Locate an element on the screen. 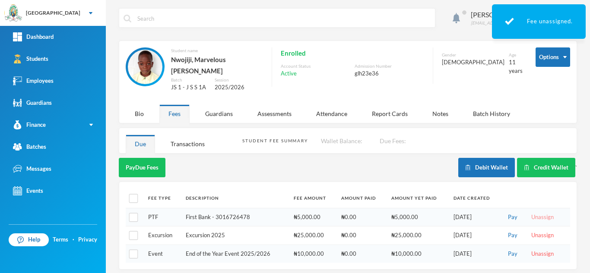 The width and height of the screenshot is (590, 273). div: Due is located at coordinates (140, 144).